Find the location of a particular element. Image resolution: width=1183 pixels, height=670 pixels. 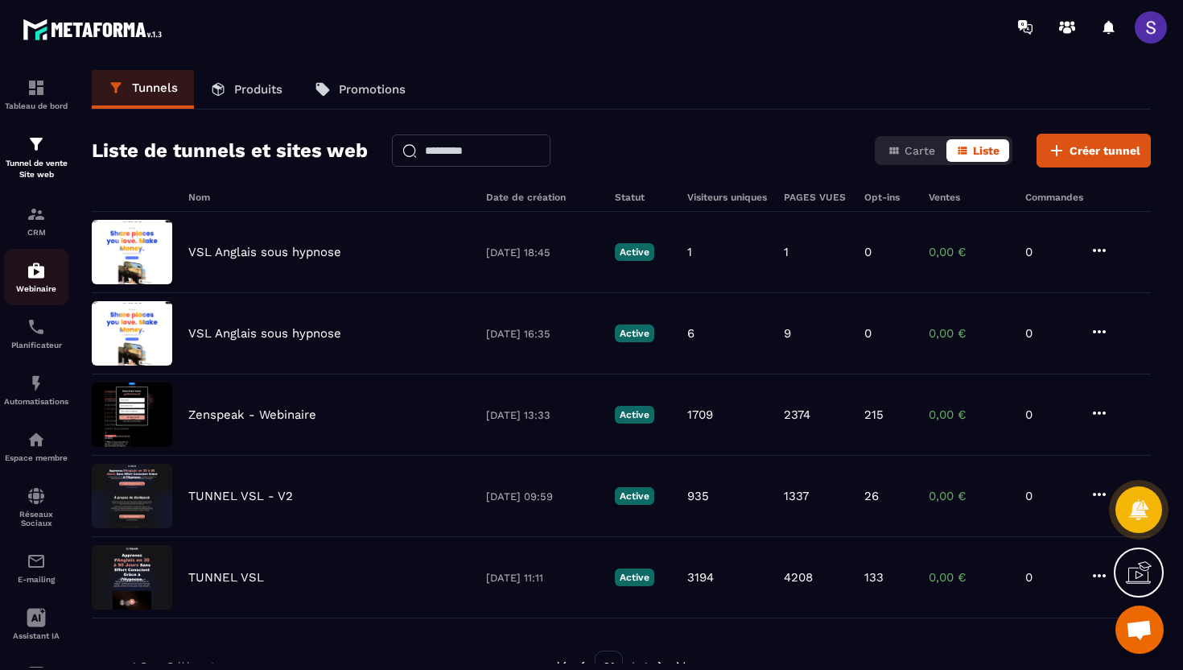

p: Automatisations is located at coordinates (36, 401).